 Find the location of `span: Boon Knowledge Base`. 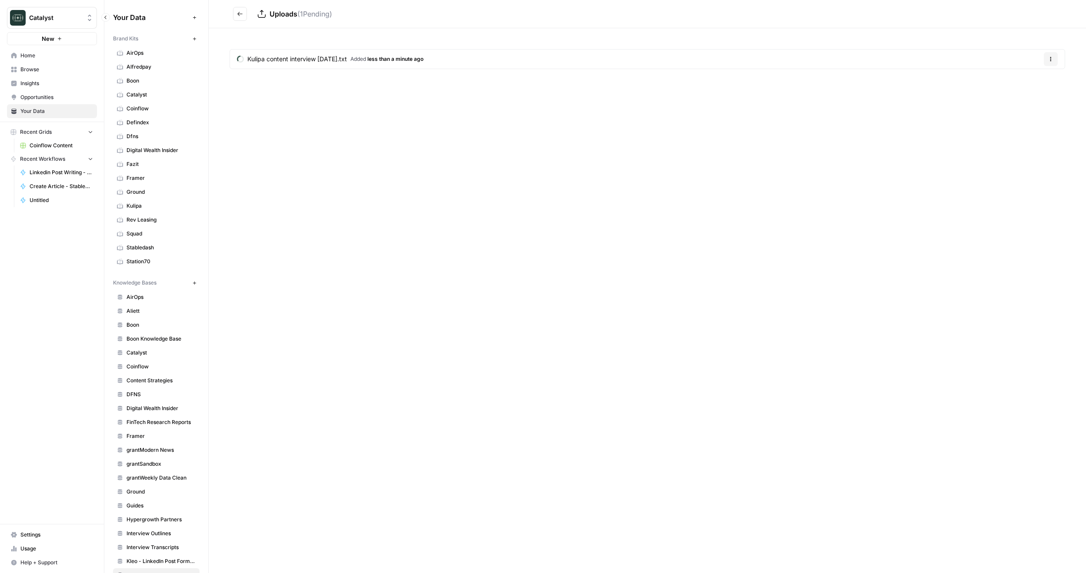

span: Boon Knowledge Base is located at coordinates (161, 339).